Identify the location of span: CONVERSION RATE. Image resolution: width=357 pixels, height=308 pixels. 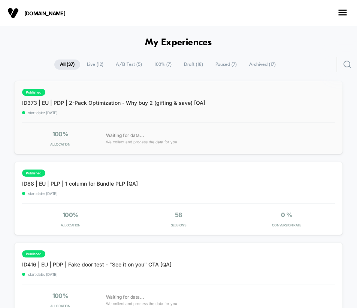
(287, 225).